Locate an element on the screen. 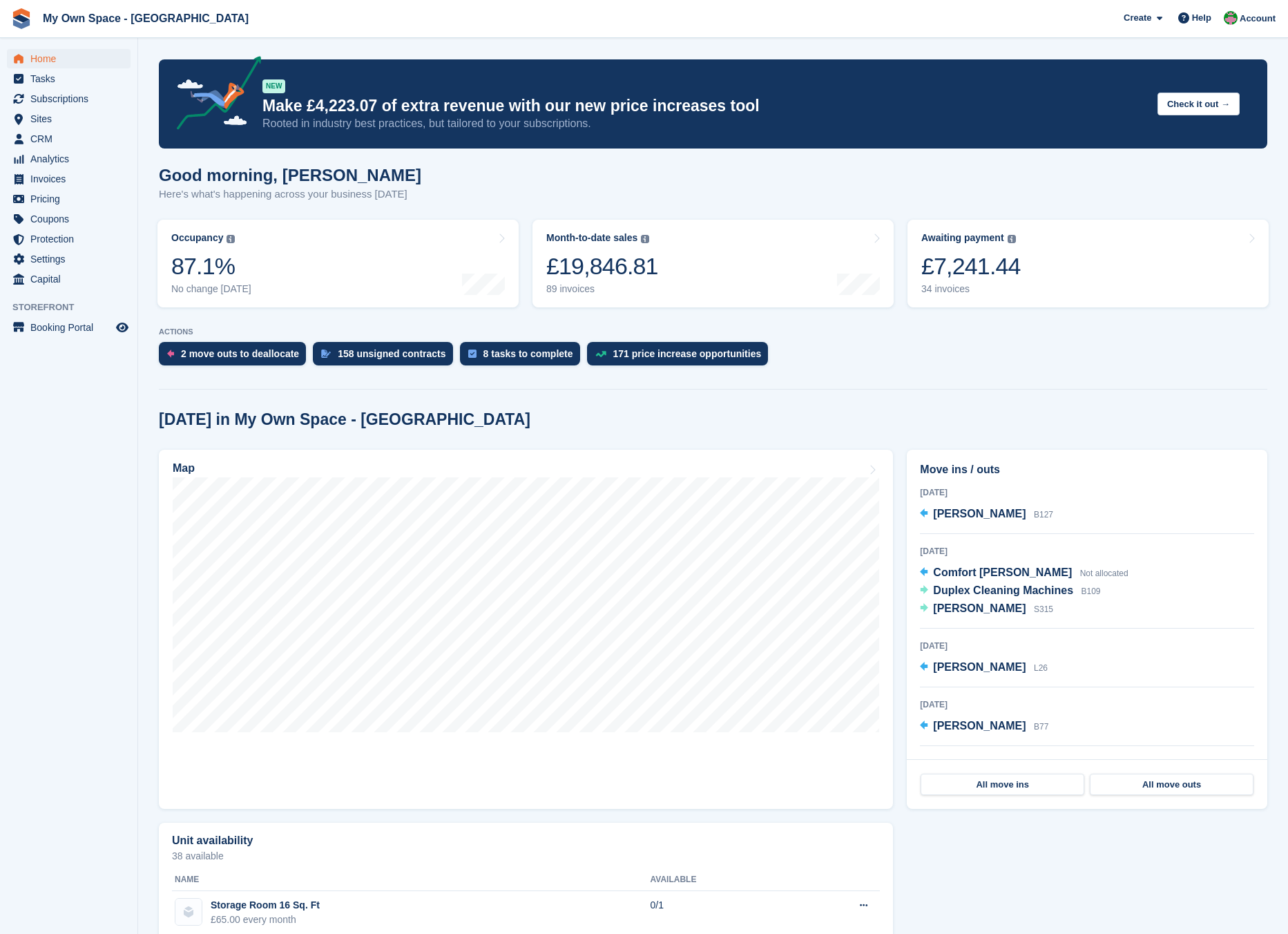 The width and height of the screenshot is (1288, 934). img: stora-icon-8386f47178a22dfd0bd8f6a31ec36ba5ce8667c1dd55bd0f319d3a0aa187defe.svg is located at coordinates (22, 19).